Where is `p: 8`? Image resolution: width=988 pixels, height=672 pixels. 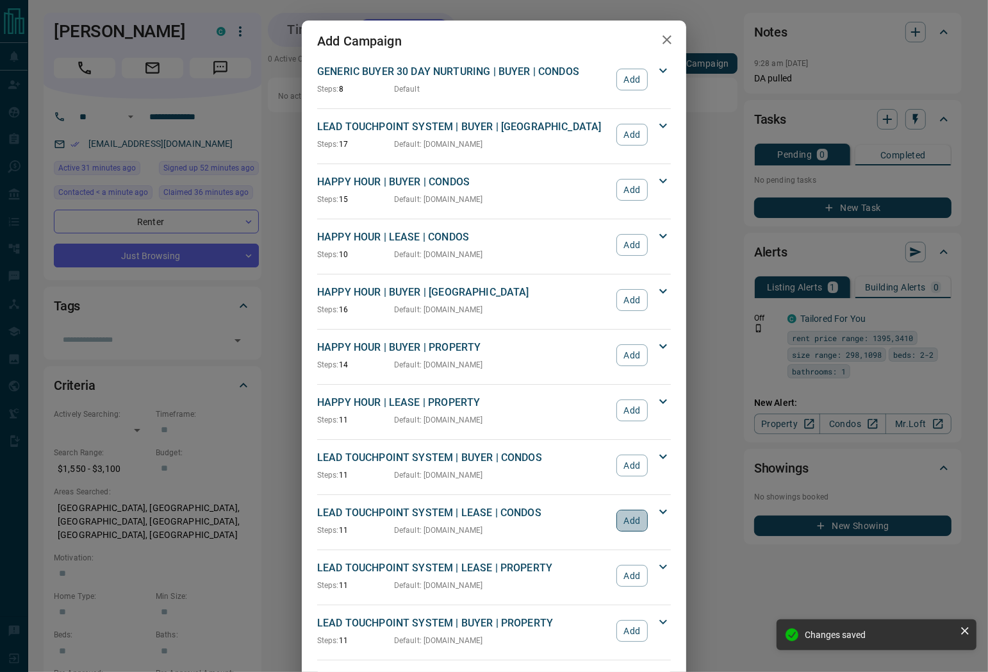 p: 8 is located at coordinates (356, 89).